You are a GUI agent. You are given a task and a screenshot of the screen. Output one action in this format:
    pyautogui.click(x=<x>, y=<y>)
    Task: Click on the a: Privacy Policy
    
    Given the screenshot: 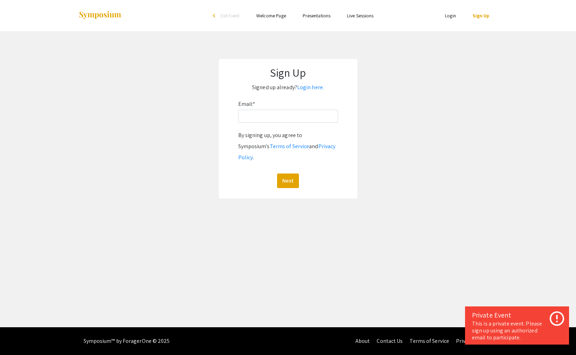 What is the action you would take?
    pyautogui.click(x=472, y=340)
    